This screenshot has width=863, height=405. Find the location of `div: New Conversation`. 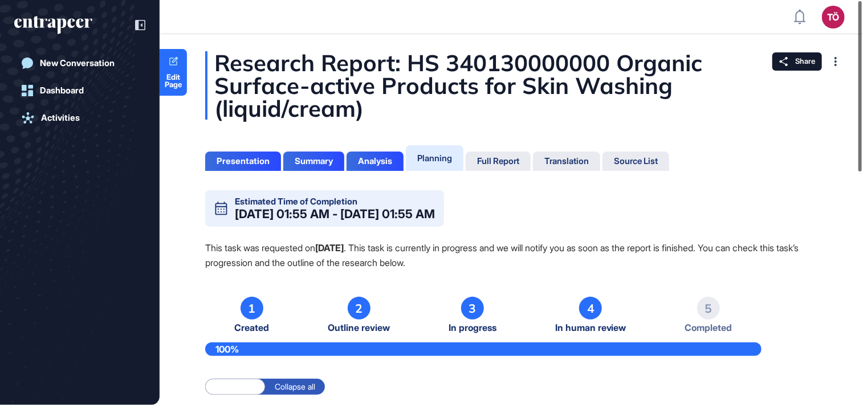

div: New Conversation is located at coordinates (77, 63).